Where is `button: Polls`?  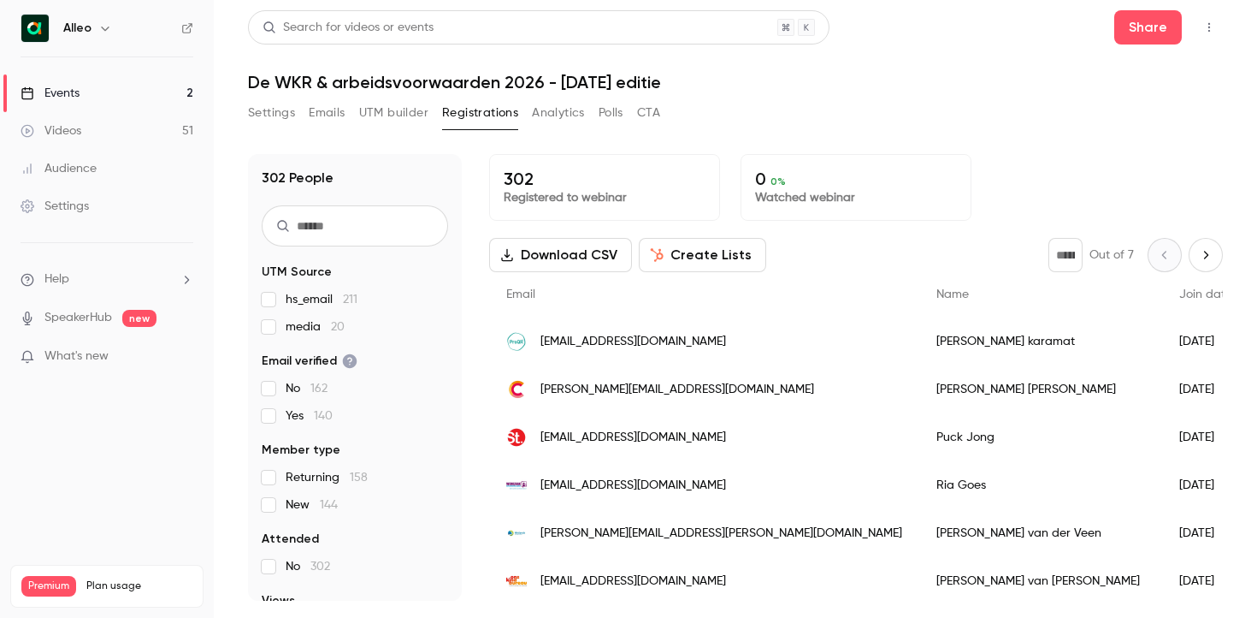
button: Polls is located at coordinates (611, 113).